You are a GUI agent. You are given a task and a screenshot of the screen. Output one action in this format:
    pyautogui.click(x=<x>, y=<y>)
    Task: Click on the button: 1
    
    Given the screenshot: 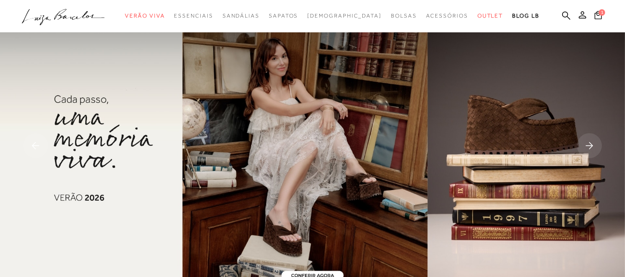 What is the action you would take?
    pyautogui.click(x=598, y=16)
    